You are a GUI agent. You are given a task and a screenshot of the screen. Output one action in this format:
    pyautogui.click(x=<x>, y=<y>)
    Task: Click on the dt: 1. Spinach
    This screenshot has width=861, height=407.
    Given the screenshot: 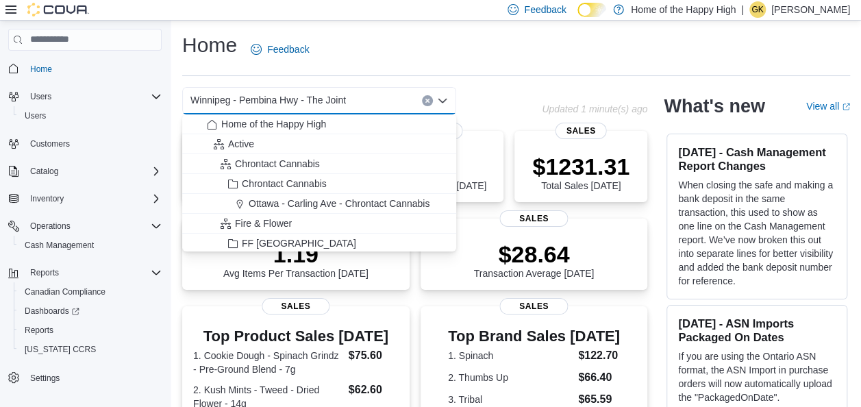 What is the action you would take?
    pyautogui.click(x=511, y=356)
    